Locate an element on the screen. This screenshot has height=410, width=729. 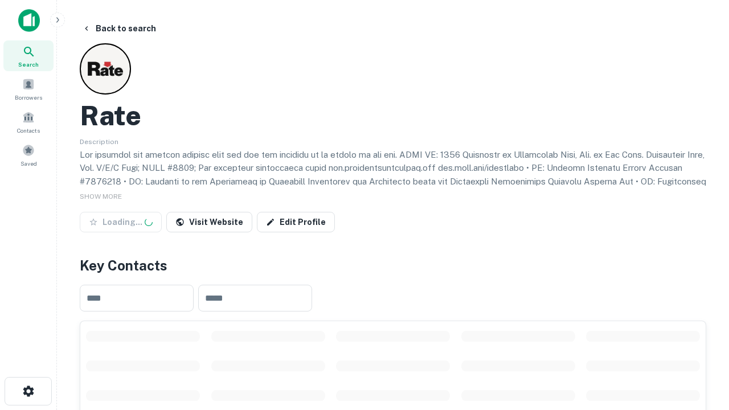
div: Borrowers is located at coordinates (28, 89).